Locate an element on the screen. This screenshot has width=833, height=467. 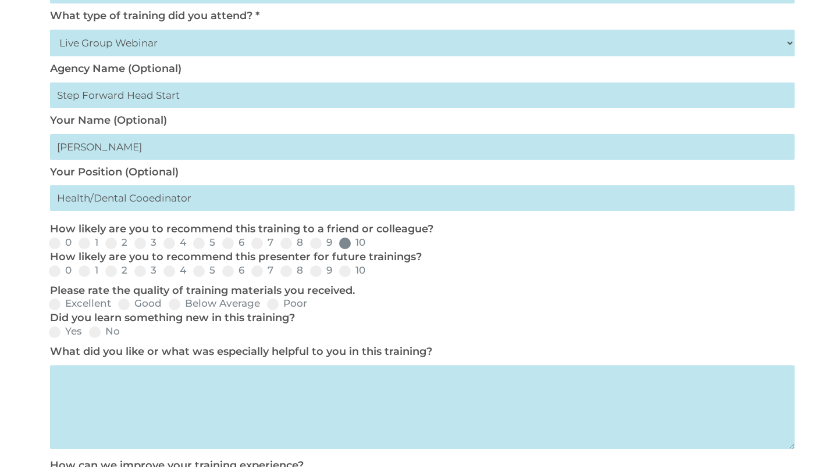
p: How likely are you to recommend this presenter for future trainings? is located at coordinates (419, 258).